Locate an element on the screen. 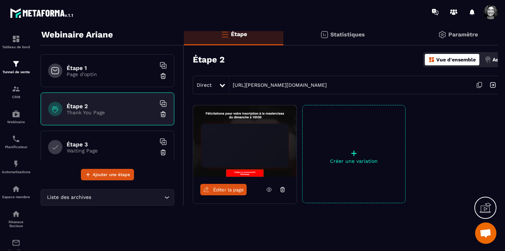 This screenshot has height=251, width=505. img: bars-o.4a397970.svg is located at coordinates (225, 34).